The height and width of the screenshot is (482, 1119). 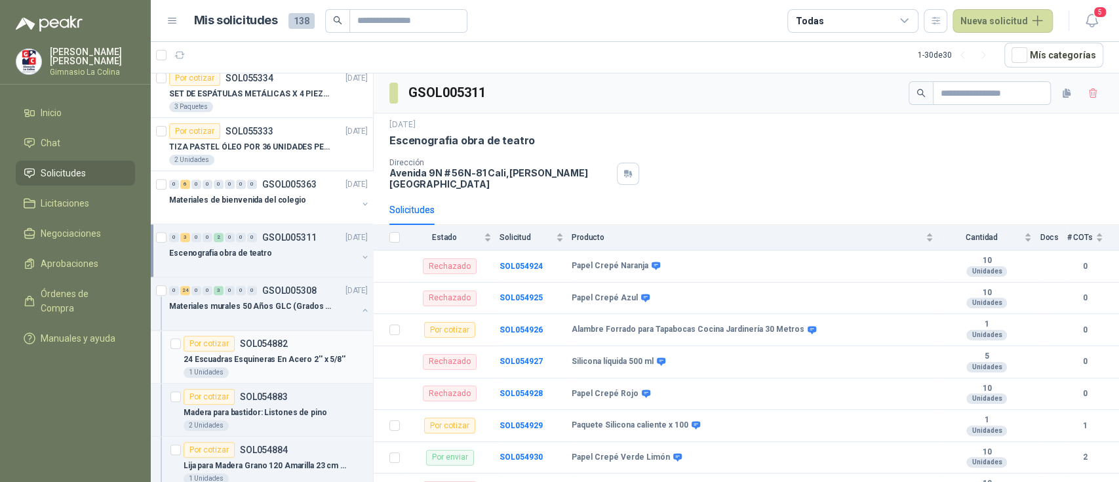 What do you see at coordinates (289, 291) in the screenshot?
I see `p: GSOL005308` at bounding box center [289, 291].